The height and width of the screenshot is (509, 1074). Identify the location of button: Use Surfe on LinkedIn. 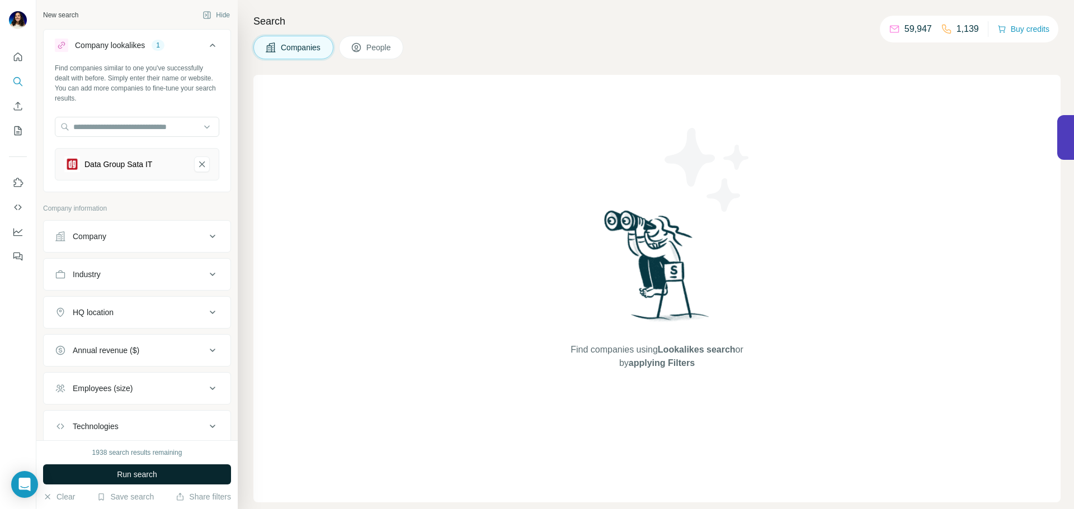
(18, 183).